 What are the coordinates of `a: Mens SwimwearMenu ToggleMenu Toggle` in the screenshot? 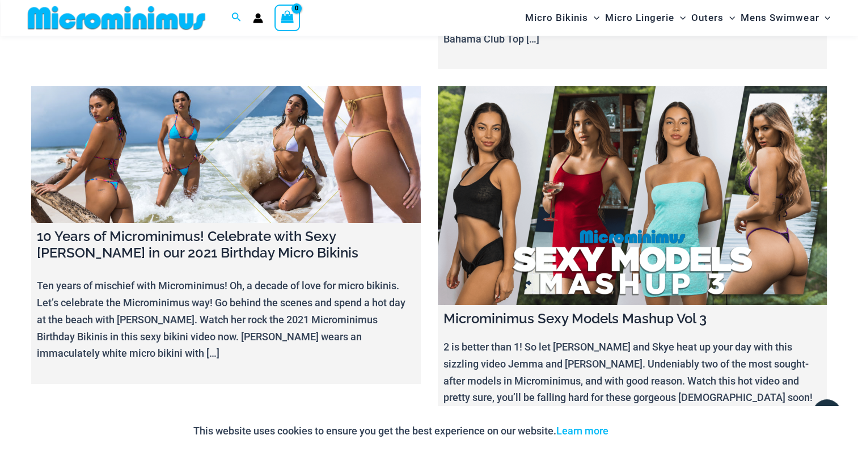 It's located at (786, 18).